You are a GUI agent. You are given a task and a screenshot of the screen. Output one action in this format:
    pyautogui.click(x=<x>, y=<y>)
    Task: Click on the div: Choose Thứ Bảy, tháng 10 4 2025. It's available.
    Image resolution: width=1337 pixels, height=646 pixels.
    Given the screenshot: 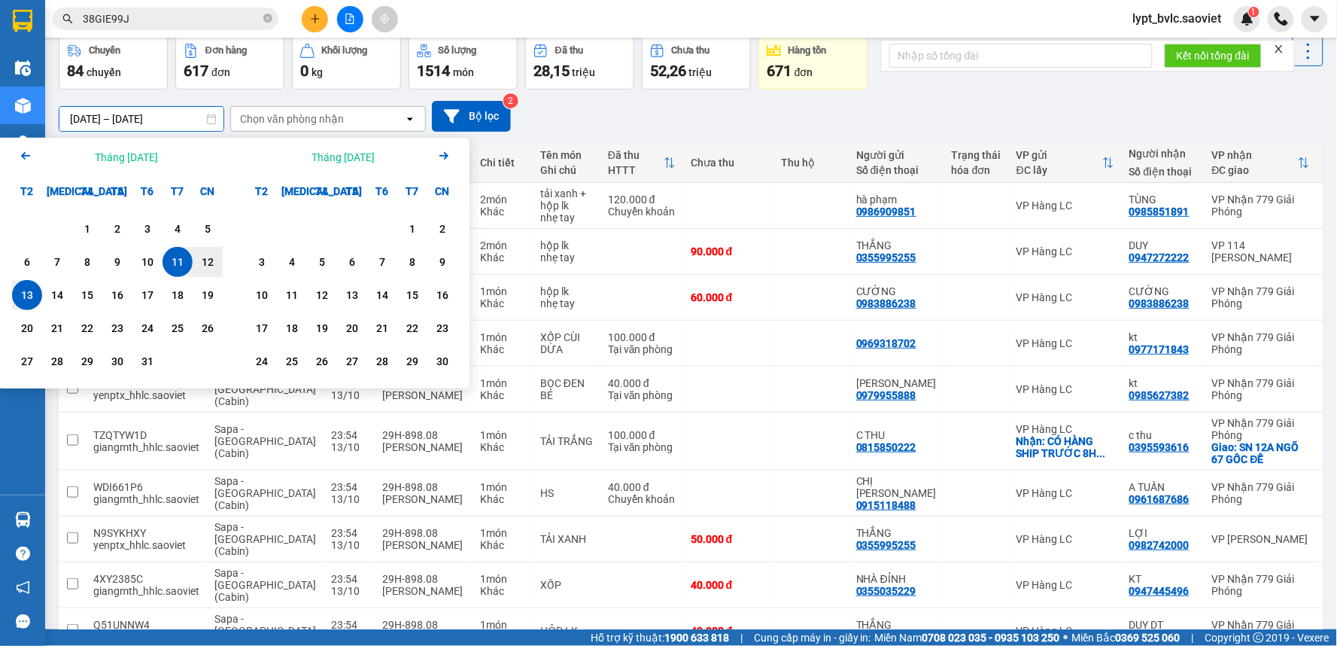 What is the action you would take?
    pyautogui.click(x=178, y=229)
    